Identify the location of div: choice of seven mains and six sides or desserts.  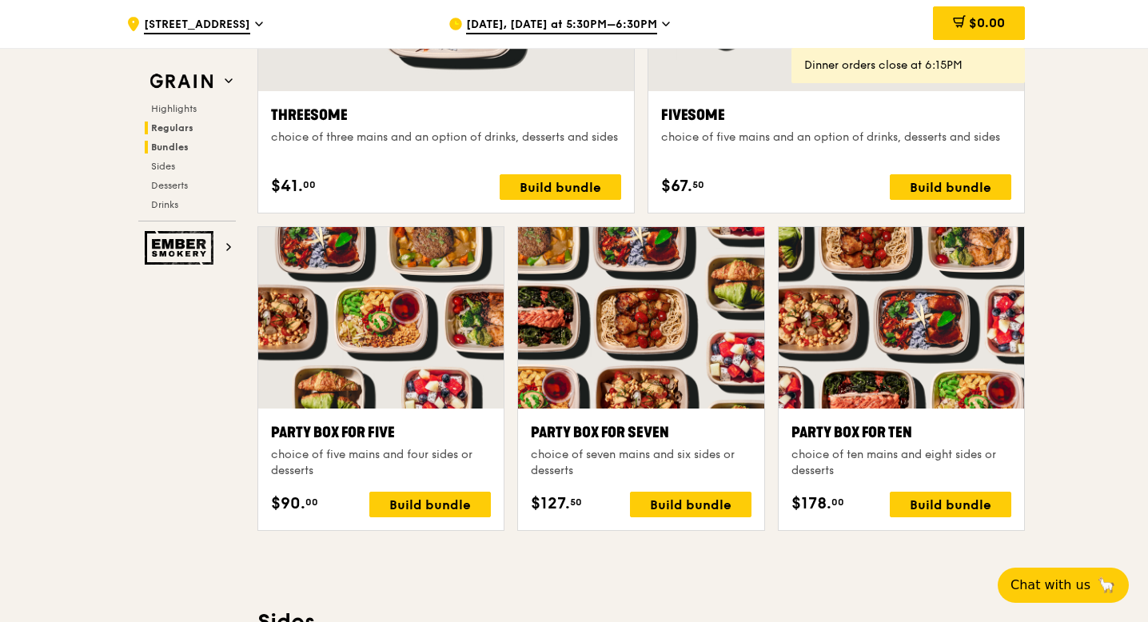
(640, 463).